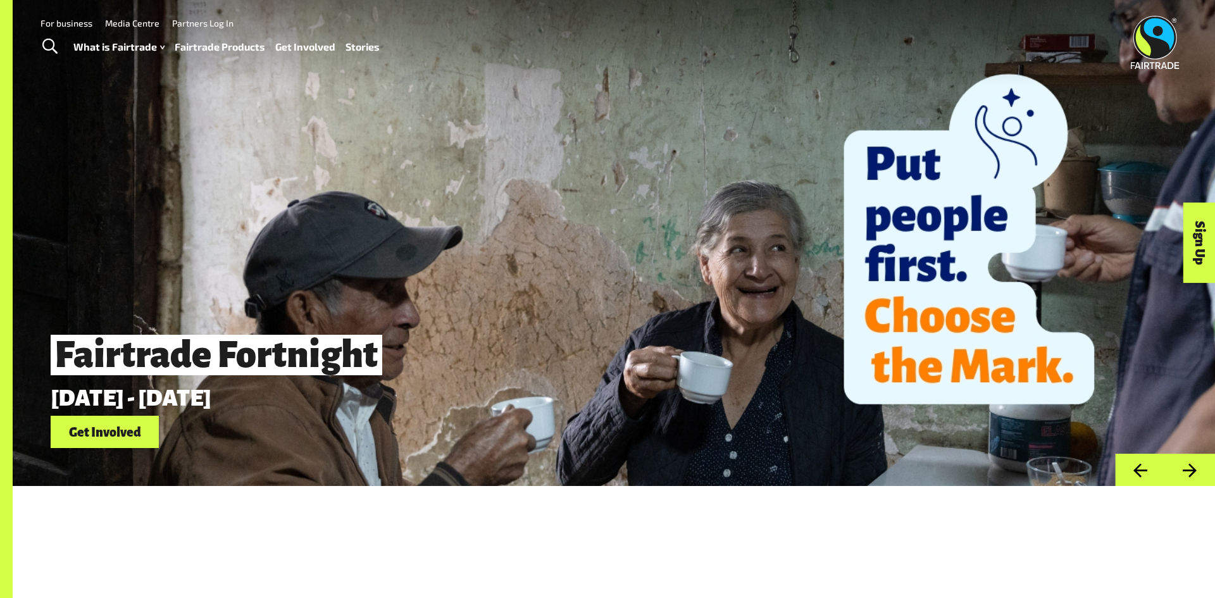  I want to click on span: Fairtrade Fortnight, so click(216, 355).